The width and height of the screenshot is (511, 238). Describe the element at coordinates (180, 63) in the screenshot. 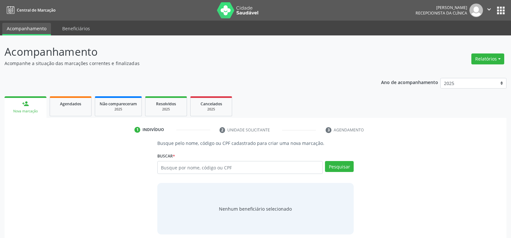

I see `p: Acompanhe a situação das marcações correntes e finalizadas` at that location.